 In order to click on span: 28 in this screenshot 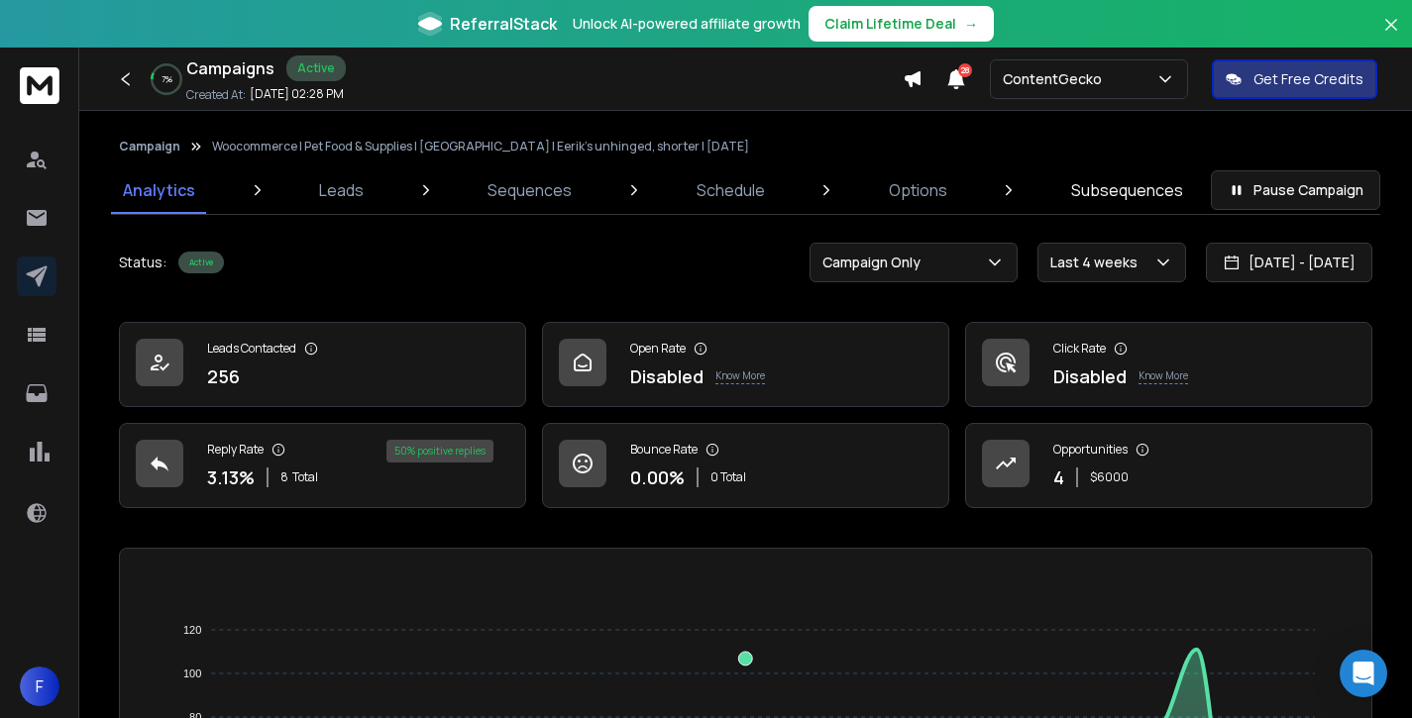, I will do `click(965, 70)`.